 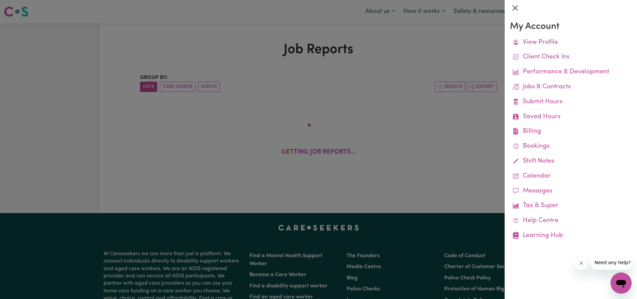 I want to click on a: Bookings, so click(x=571, y=146).